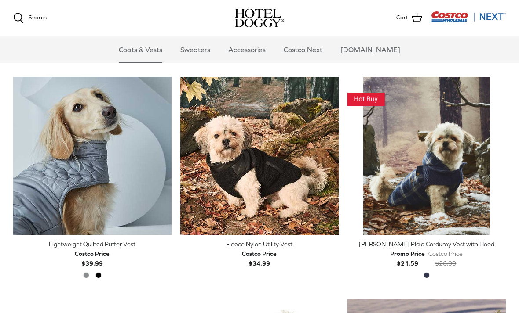 Image resolution: width=519 pixels, height=313 pixels. What do you see at coordinates (259, 258) in the screenshot?
I see `b: $34.99` at bounding box center [259, 258].